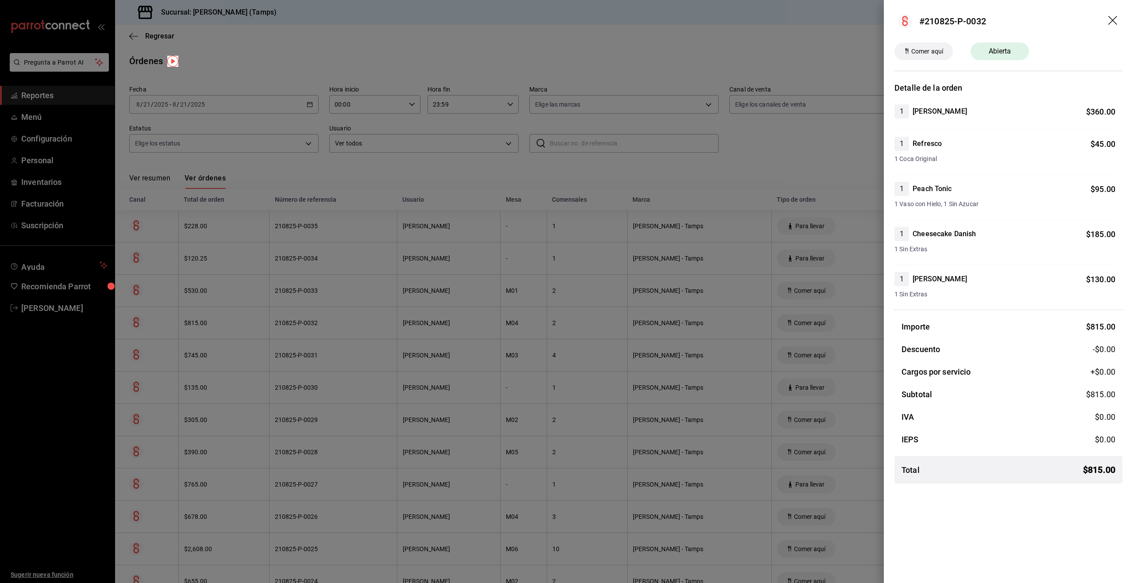 The image size is (1133, 583). Describe the element at coordinates (917, 394) in the screenshot. I see `h3: Subtotal` at that location.